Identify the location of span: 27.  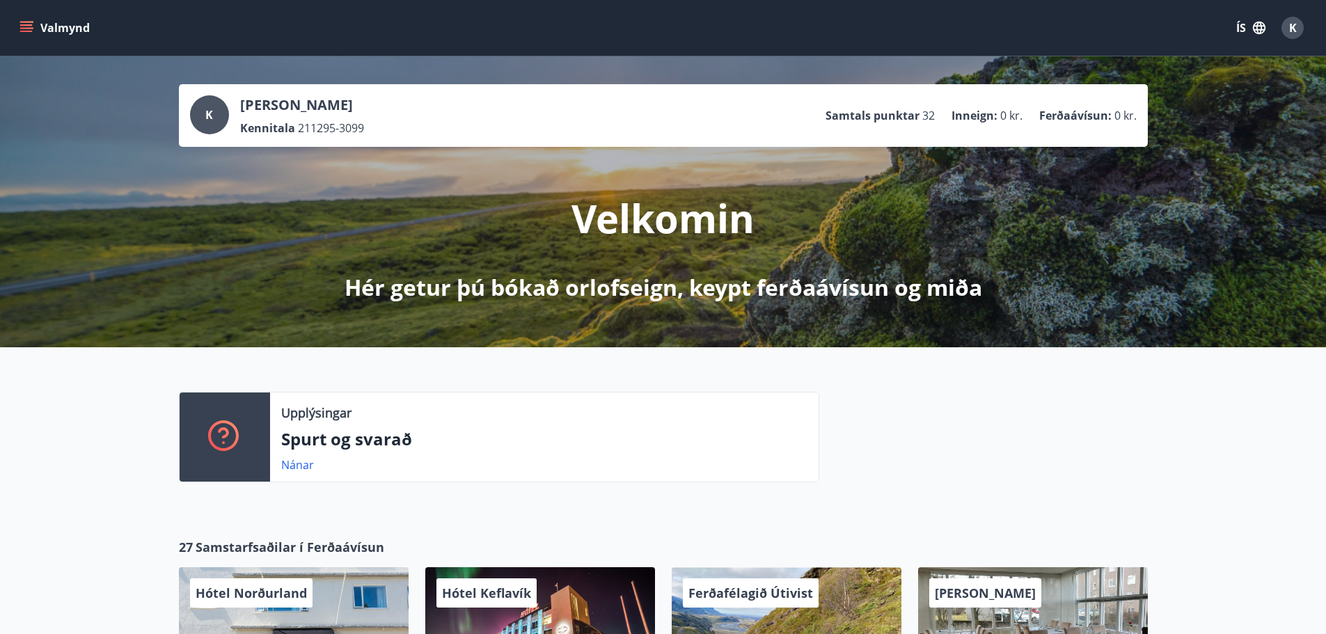
(186, 547).